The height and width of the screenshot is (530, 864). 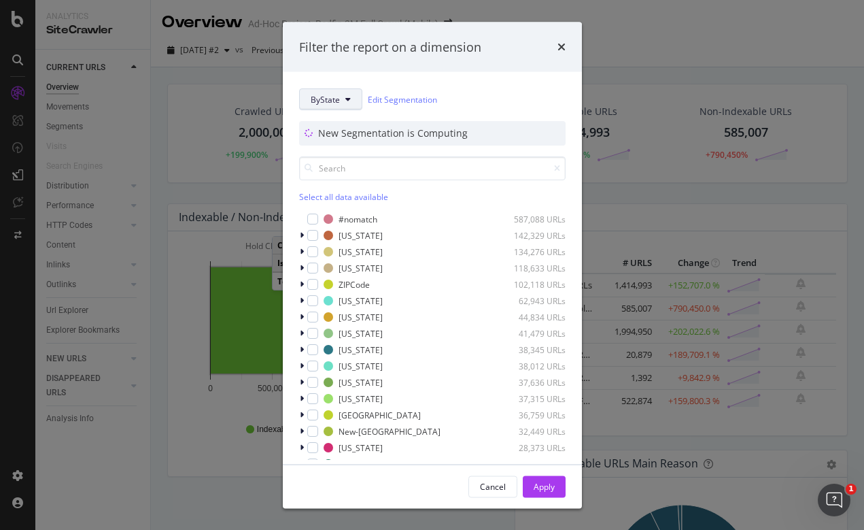 I want to click on button: Apply, so click(x=544, y=486).